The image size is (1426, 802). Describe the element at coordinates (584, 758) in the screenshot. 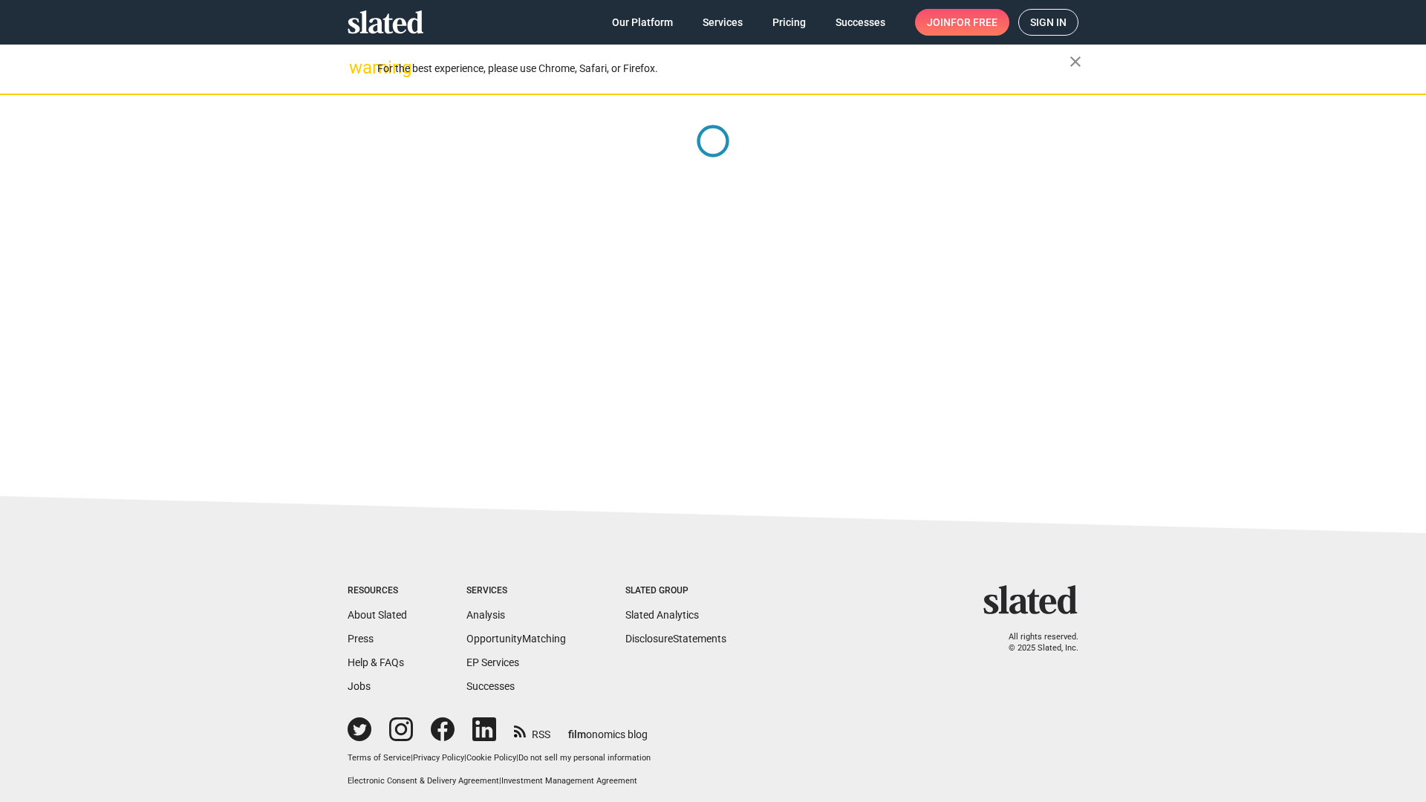

I see `button: Do not sell my personal information` at that location.